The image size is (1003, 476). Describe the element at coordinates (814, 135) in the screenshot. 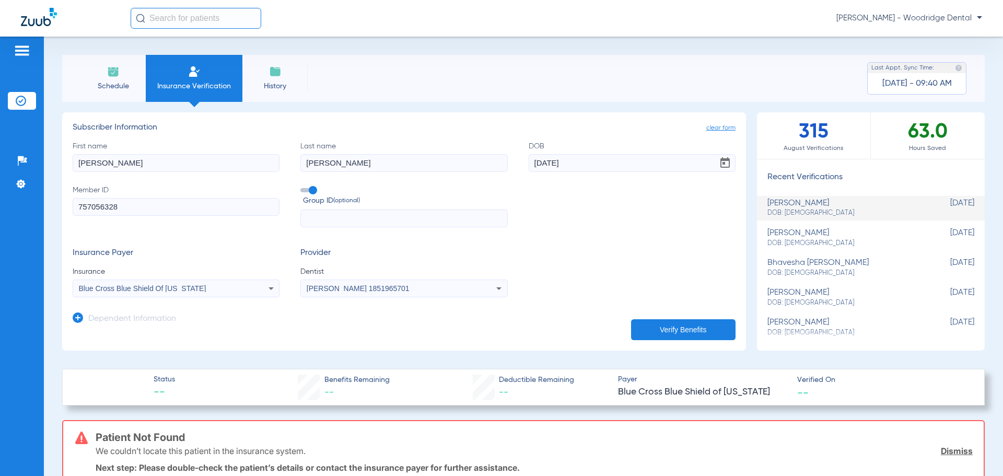

I see `div: 315` at that location.